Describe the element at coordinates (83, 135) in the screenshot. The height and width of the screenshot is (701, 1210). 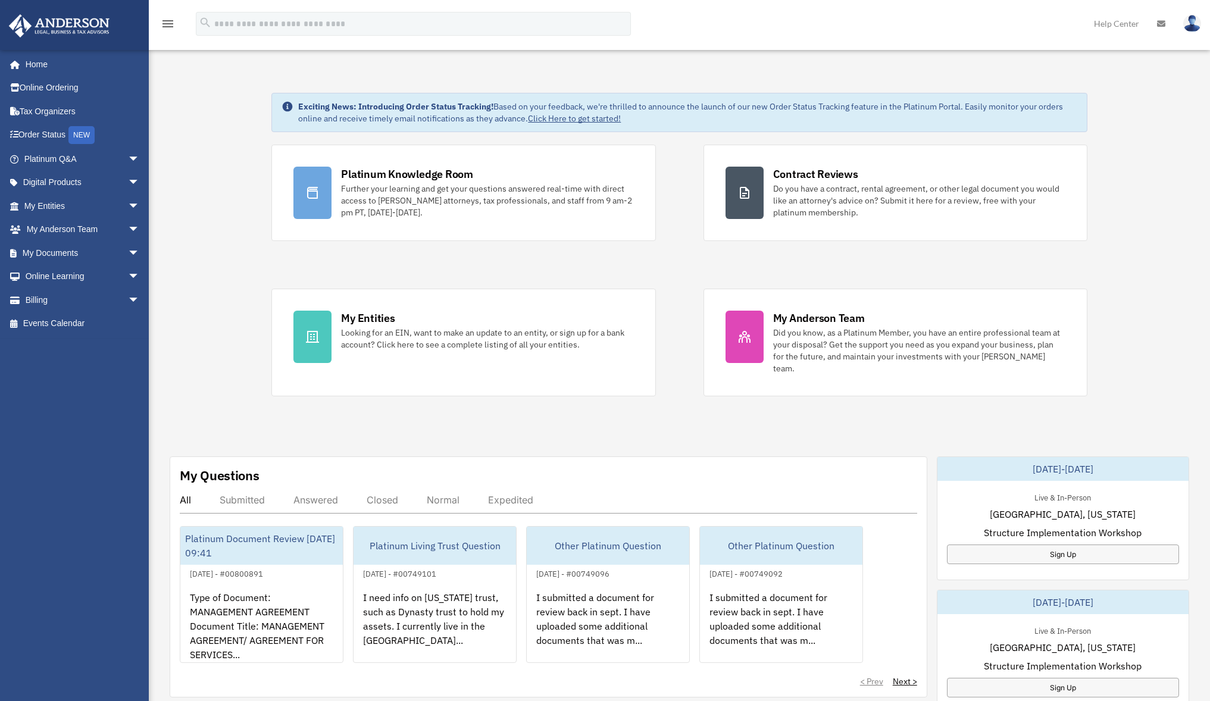
I see `a: Order StatusNEW` at that location.